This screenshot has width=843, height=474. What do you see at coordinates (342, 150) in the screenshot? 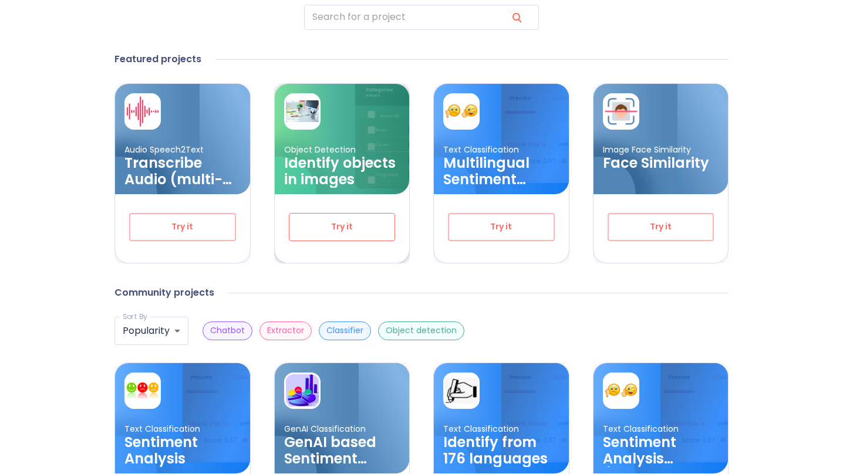
I see `p: Object Detection` at bounding box center [342, 150].